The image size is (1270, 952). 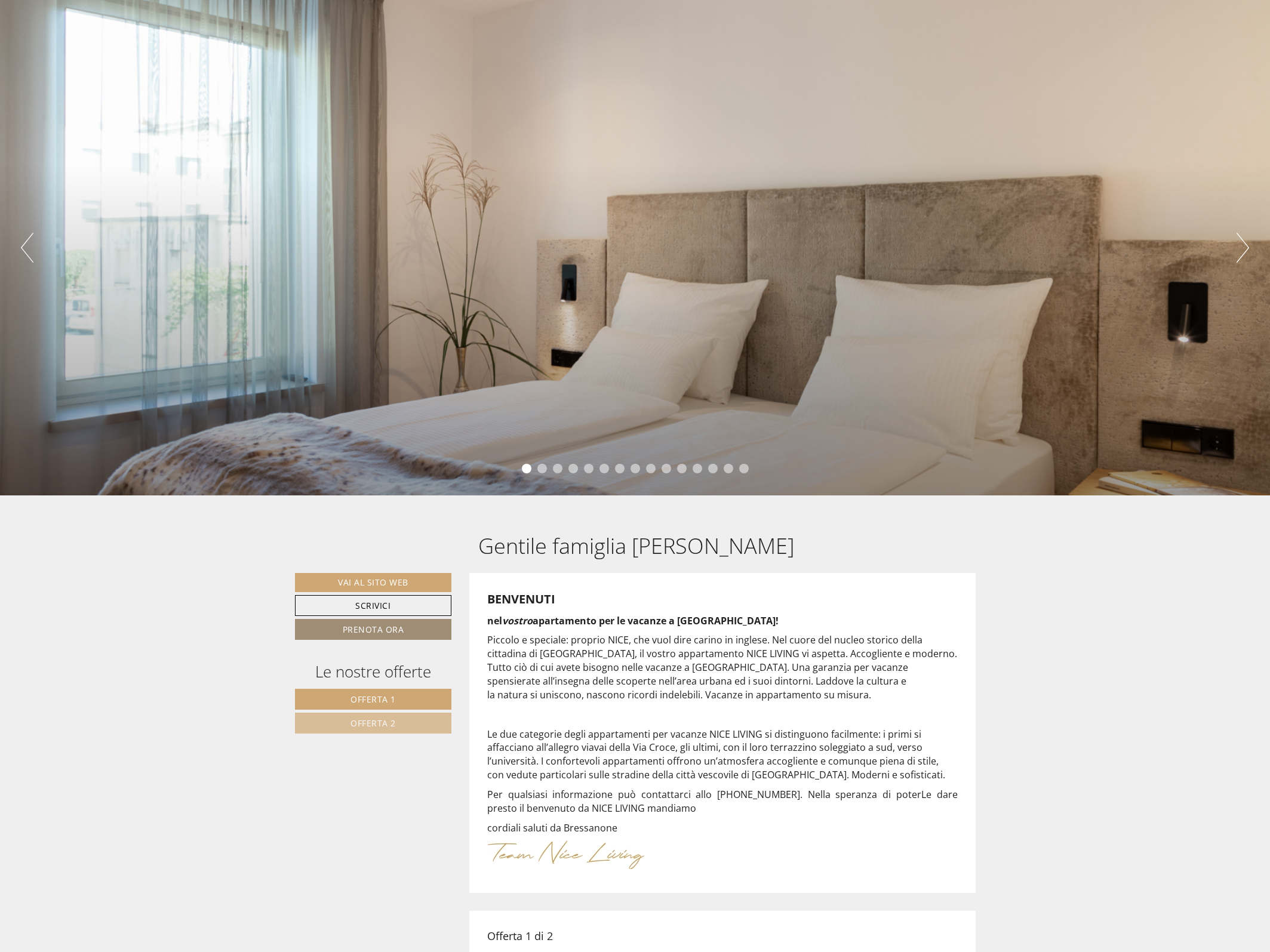 What do you see at coordinates (722, 828) in the screenshot?
I see `p: cordiali saluti da Bressanone` at bounding box center [722, 828].